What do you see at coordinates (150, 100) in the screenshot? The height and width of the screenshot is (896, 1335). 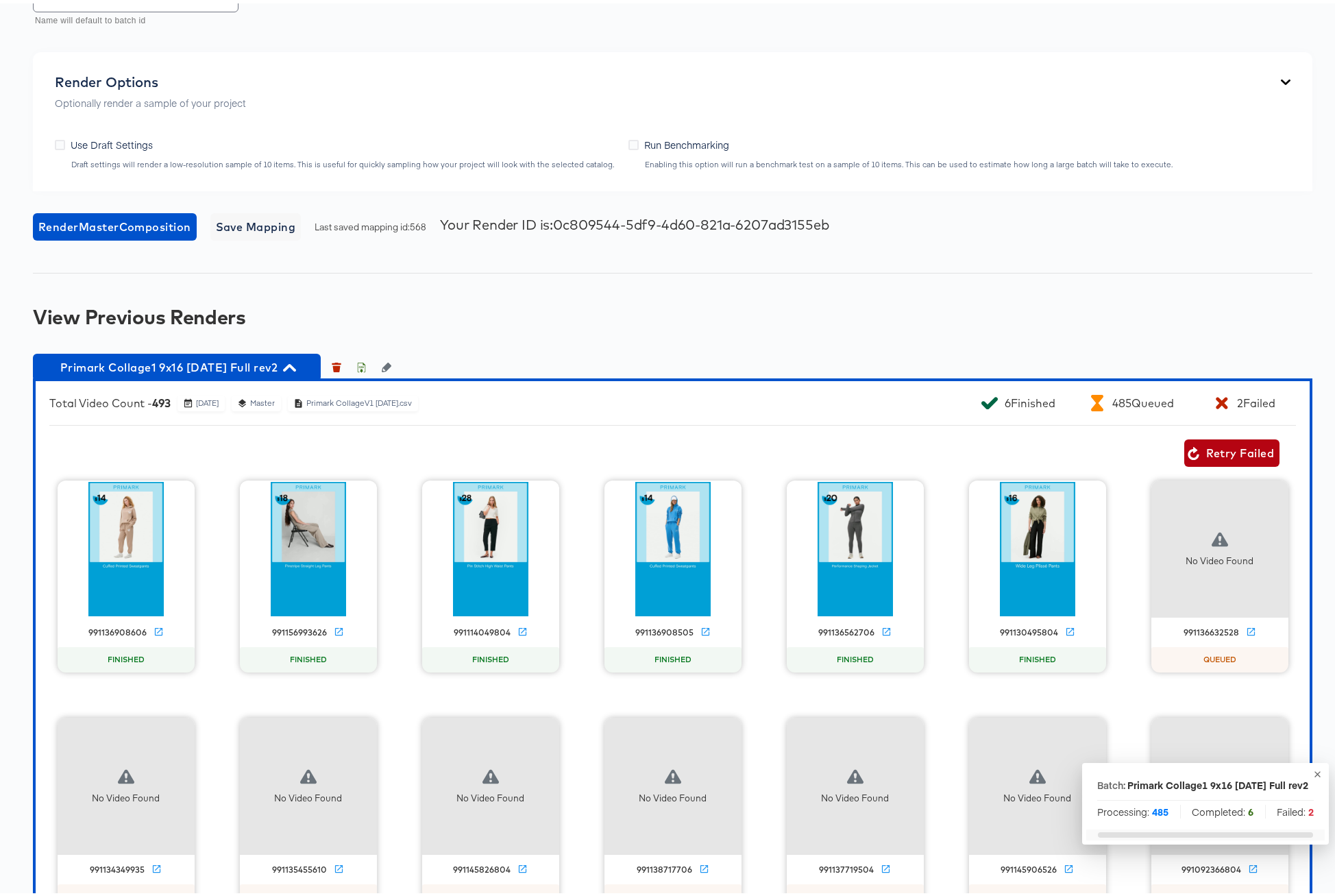 I see `p: Optionally render a sample of your project` at bounding box center [150, 100].